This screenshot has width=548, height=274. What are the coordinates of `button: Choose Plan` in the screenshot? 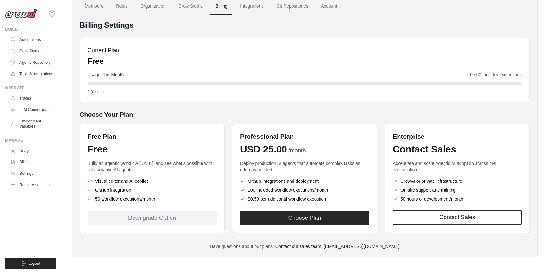 It's located at (304, 218).